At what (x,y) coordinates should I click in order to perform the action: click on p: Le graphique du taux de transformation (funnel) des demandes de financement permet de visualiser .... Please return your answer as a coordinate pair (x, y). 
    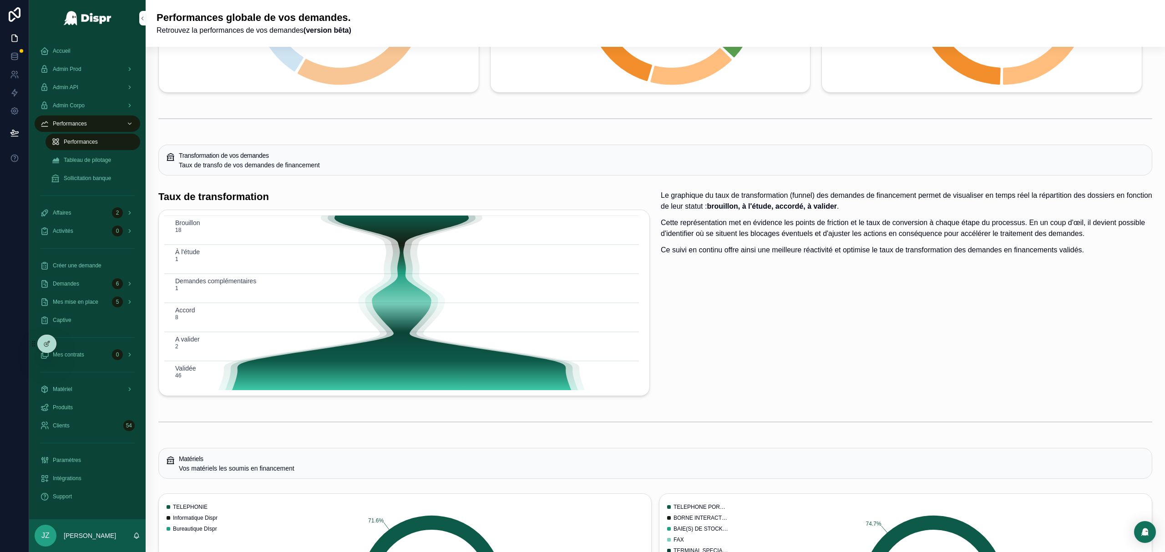
    Looking at the image, I should click on (906, 201).